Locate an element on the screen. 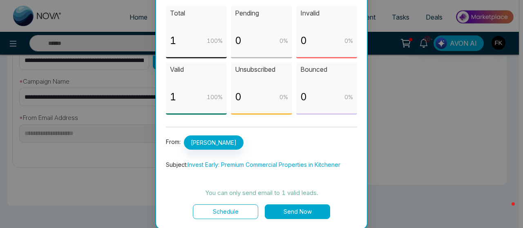 The height and width of the screenshot is (228, 523). p: You can only send email to 1 valid leads. is located at coordinates (262, 193).